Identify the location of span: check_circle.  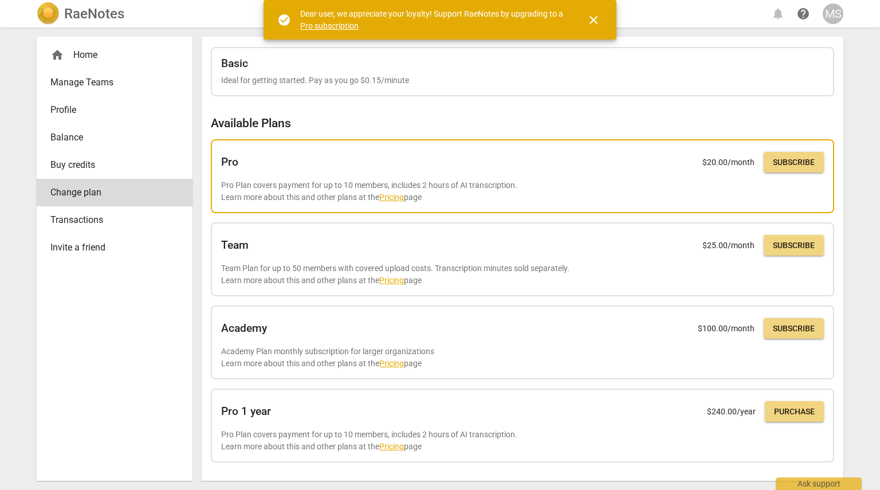
(284, 20).